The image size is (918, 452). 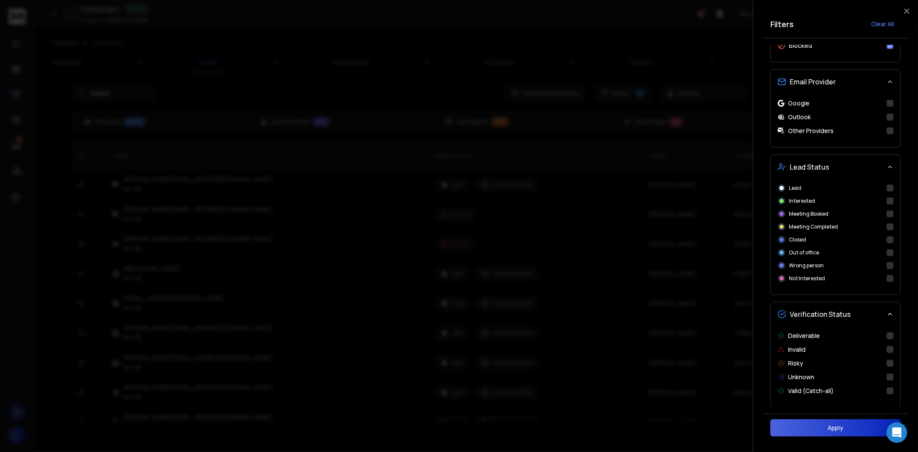 What do you see at coordinates (813, 227) in the screenshot?
I see `p: Meeting Completed` at bounding box center [813, 227].